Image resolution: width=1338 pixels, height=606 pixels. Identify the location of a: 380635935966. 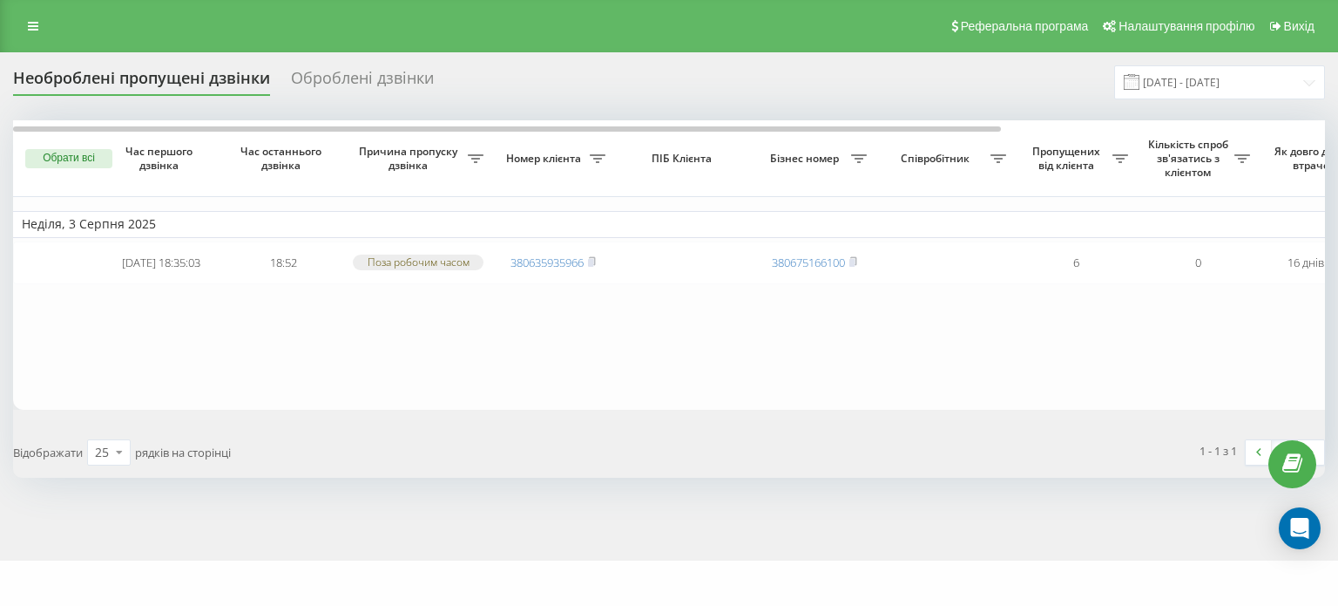
(547, 262).